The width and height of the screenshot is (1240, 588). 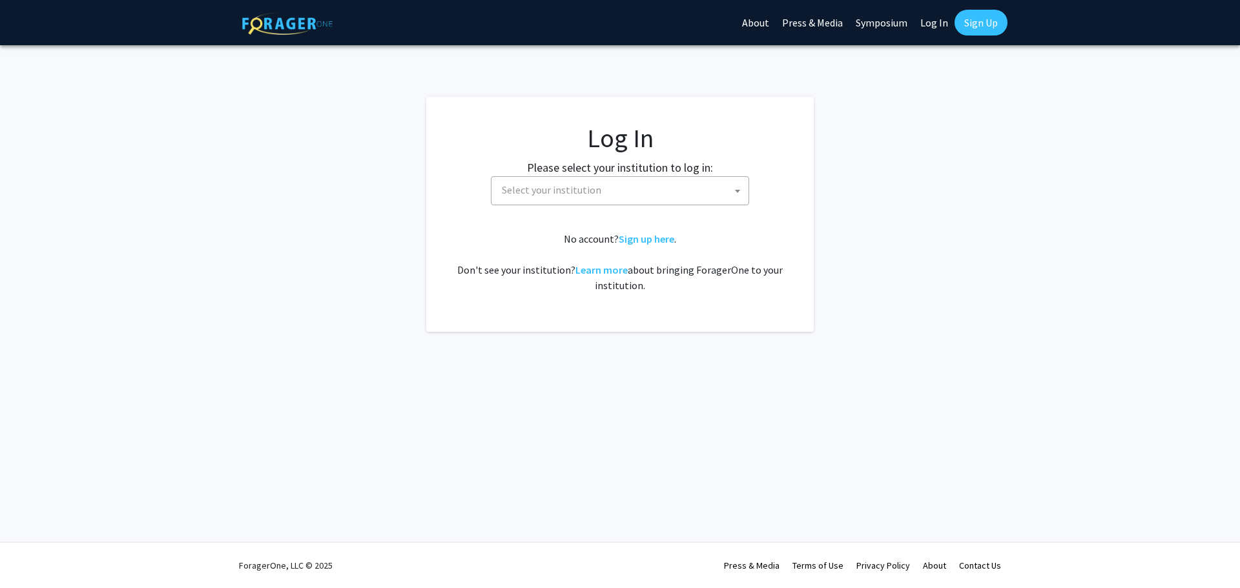 What do you see at coordinates (934, 566) in the screenshot?
I see `a: About` at bounding box center [934, 566].